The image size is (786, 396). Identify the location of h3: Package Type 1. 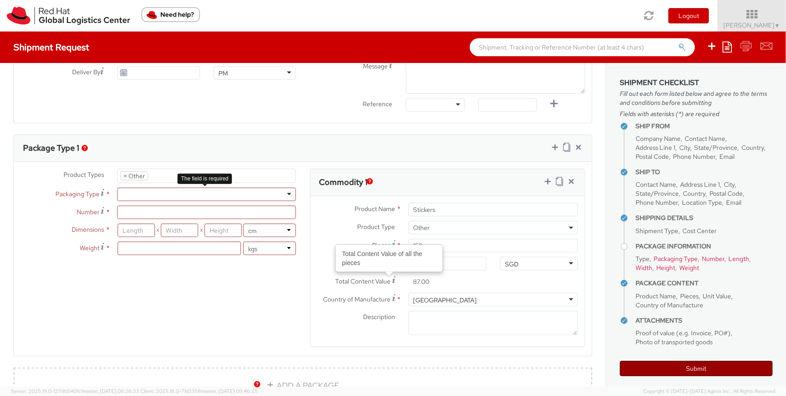
(51, 148).